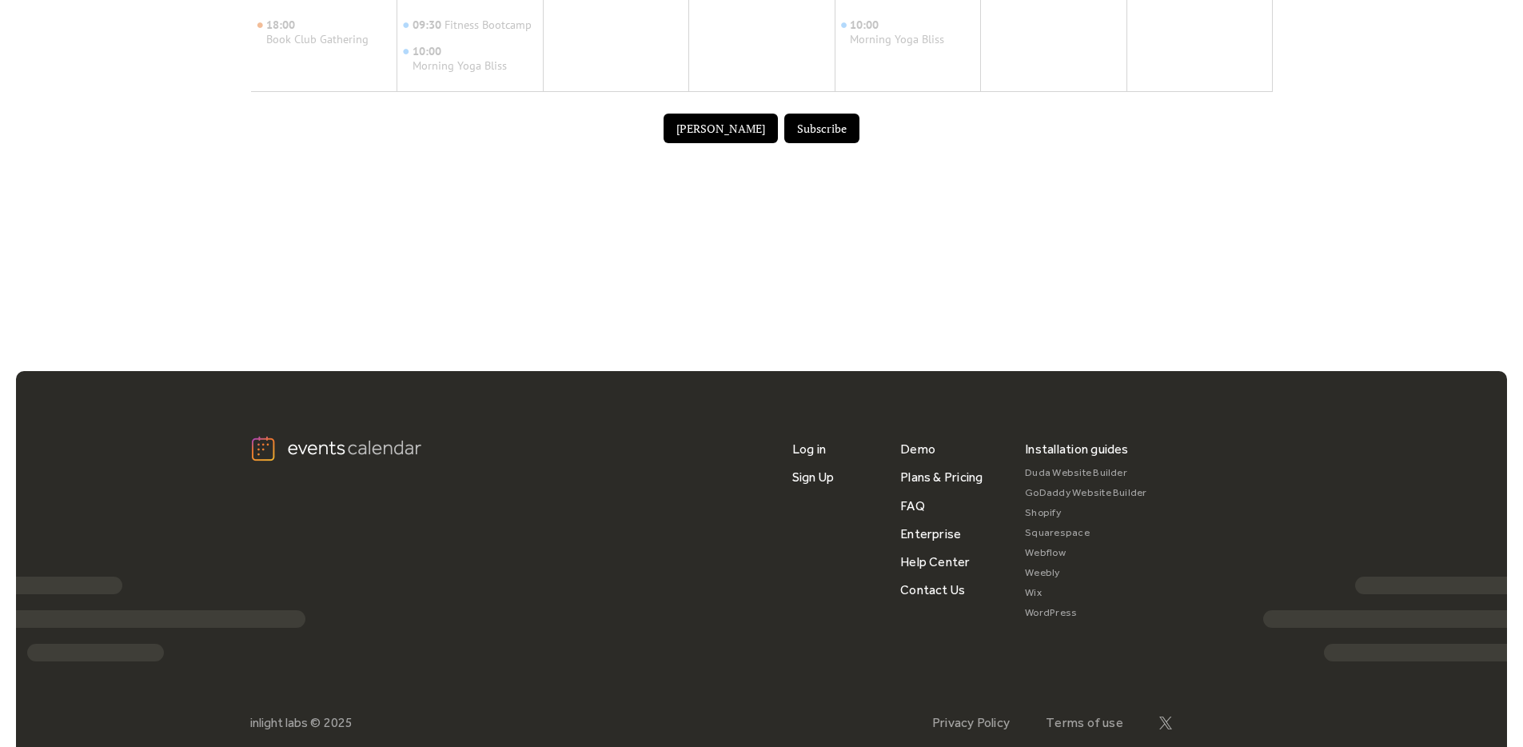 The width and height of the screenshot is (1523, 747). Describe the element at coordinates (1086, 593) in the screenshot. I see `a: Wix` at that location.